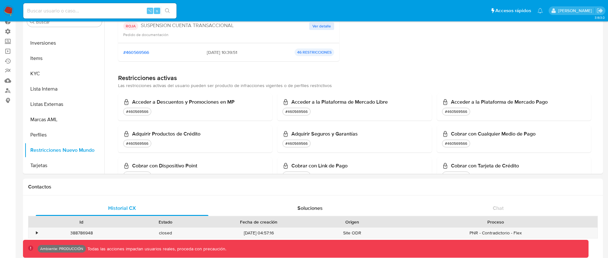  I want to click on div: Proceso, so click(495, 222).